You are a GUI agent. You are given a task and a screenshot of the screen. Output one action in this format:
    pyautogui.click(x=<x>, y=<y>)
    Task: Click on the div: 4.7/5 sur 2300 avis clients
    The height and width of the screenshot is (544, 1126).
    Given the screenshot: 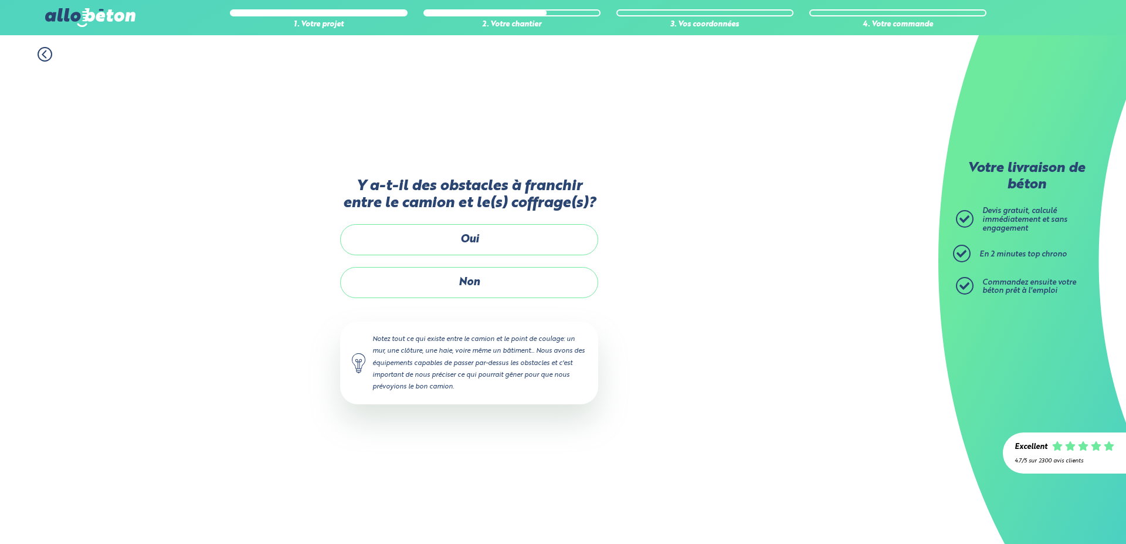 What is the action you would take?
    pyautogui.click(x=1065, y=460)
    